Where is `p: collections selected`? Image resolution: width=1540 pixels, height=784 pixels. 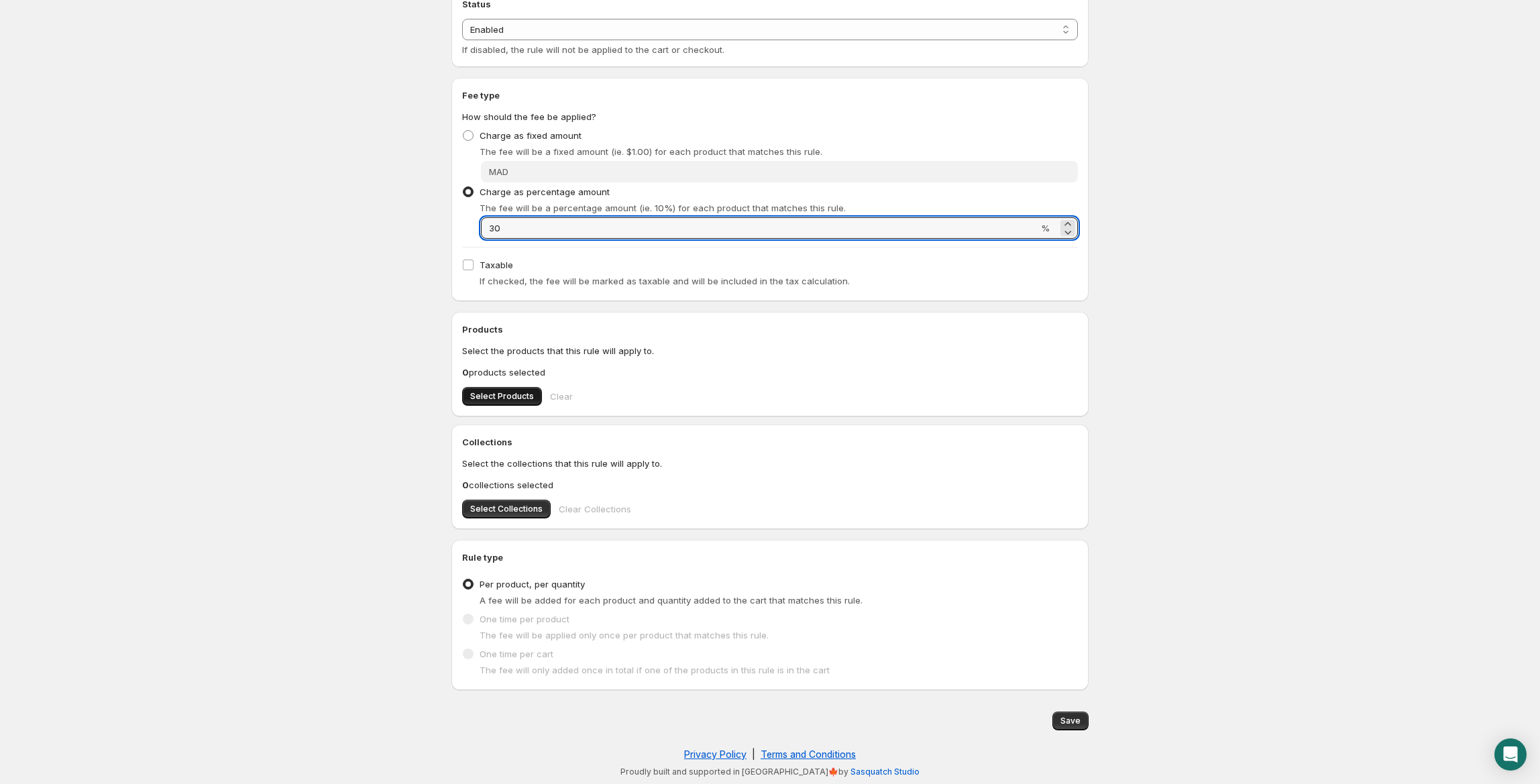 p: collections selected is located at coordinates (770, 485).